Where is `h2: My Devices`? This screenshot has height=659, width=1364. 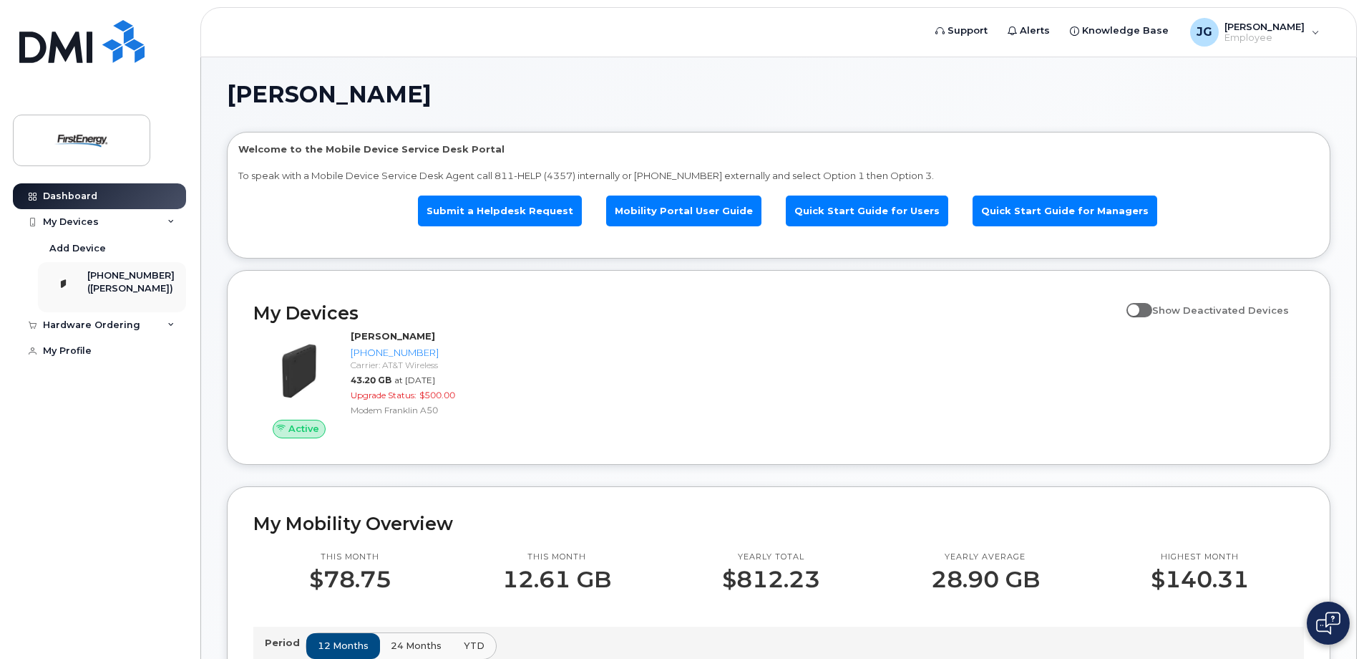 h2: My Devices is located at coordinates (687, 313).